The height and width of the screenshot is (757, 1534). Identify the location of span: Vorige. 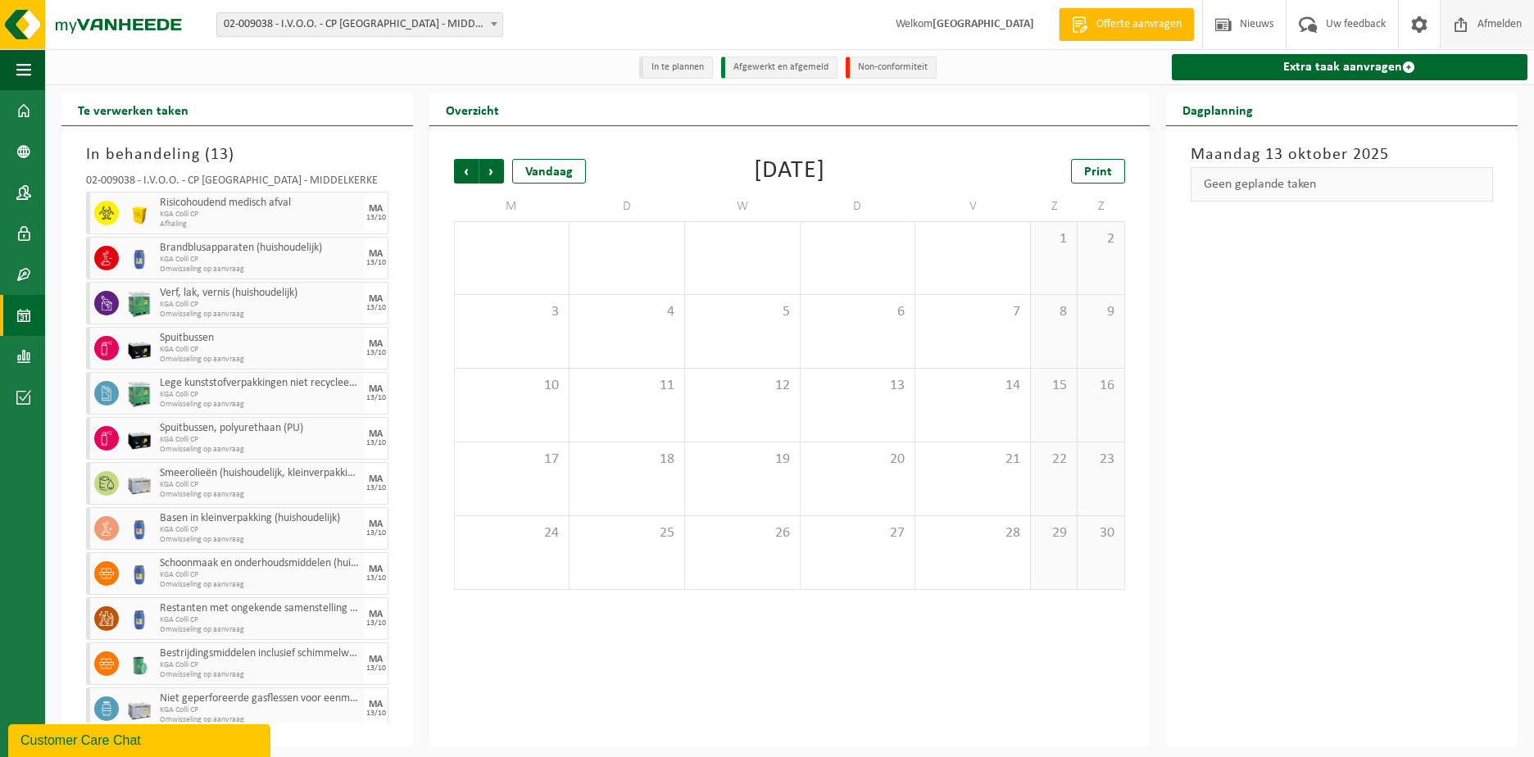
(466, 171).